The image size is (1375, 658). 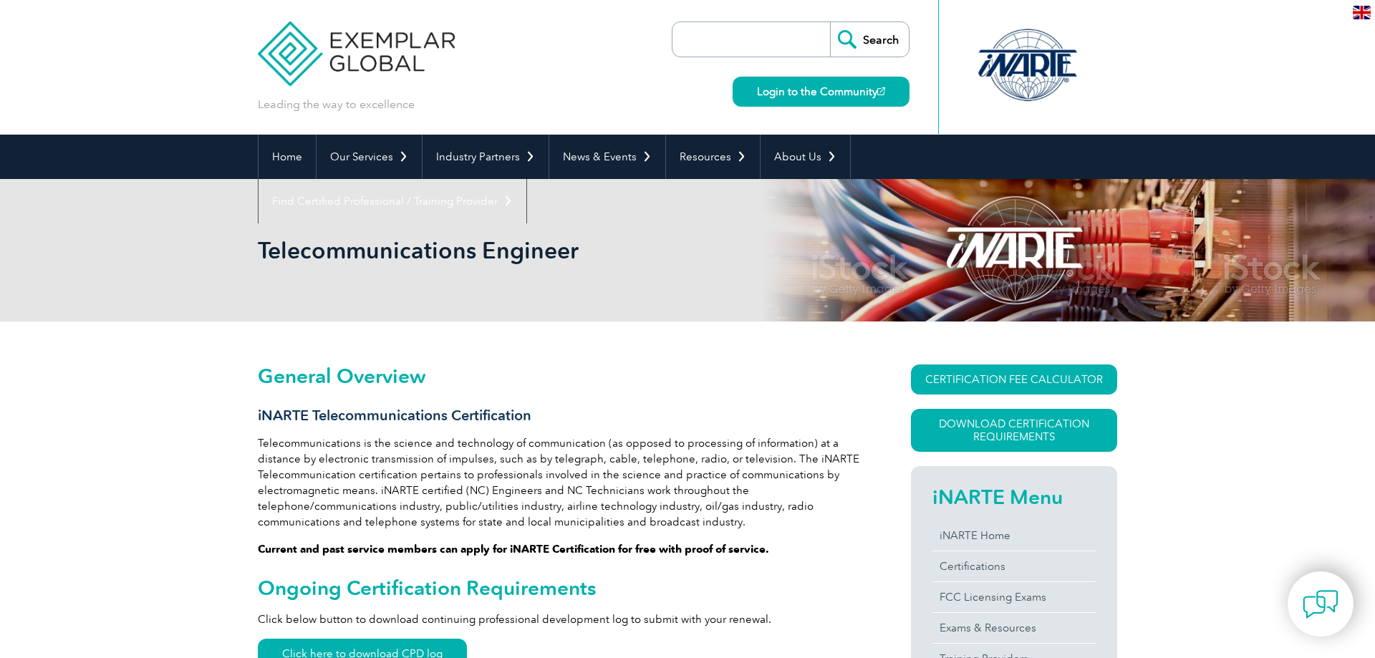 I want to click on h1: Telecommunications Engineer, so click(x=533, y=250).